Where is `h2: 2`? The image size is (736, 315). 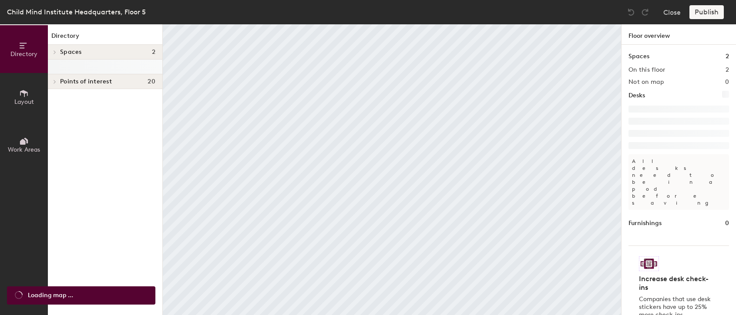 h2: 2 is located at coordinates (727, 70).